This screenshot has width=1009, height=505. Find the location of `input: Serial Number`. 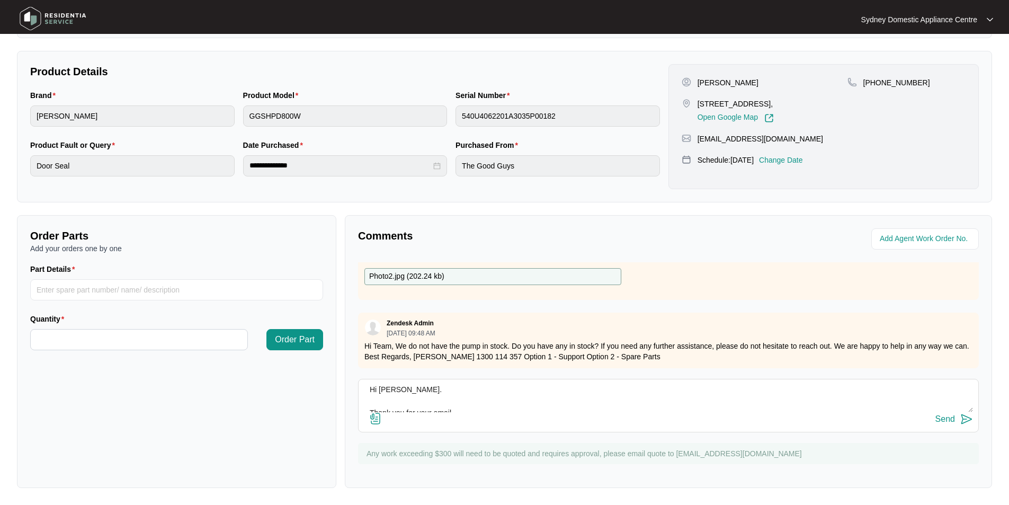

input: Serial Number is located at coordinates (558, 116).